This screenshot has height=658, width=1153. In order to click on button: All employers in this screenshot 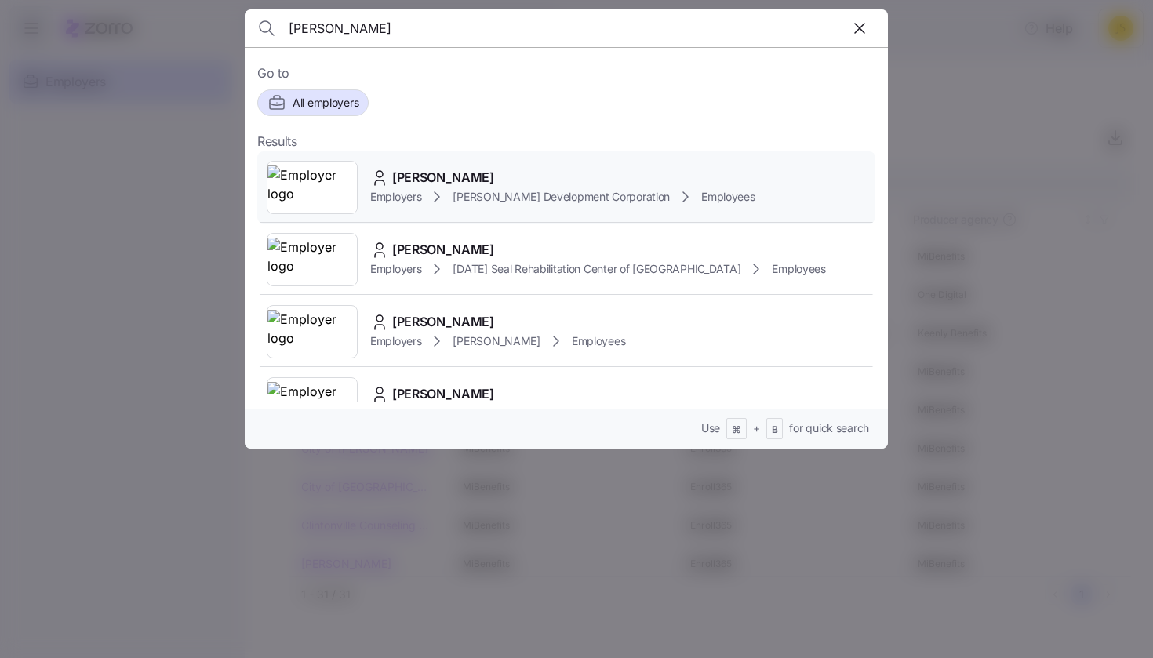, I will do `click(313, 103)`.